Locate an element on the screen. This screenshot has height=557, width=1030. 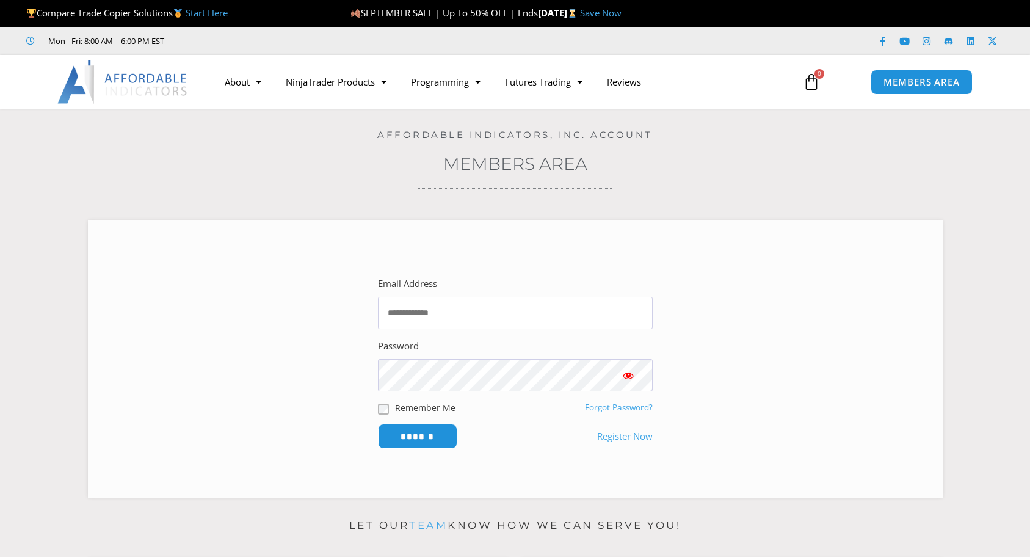
a: Save Now is located at coordinates (601, 13).